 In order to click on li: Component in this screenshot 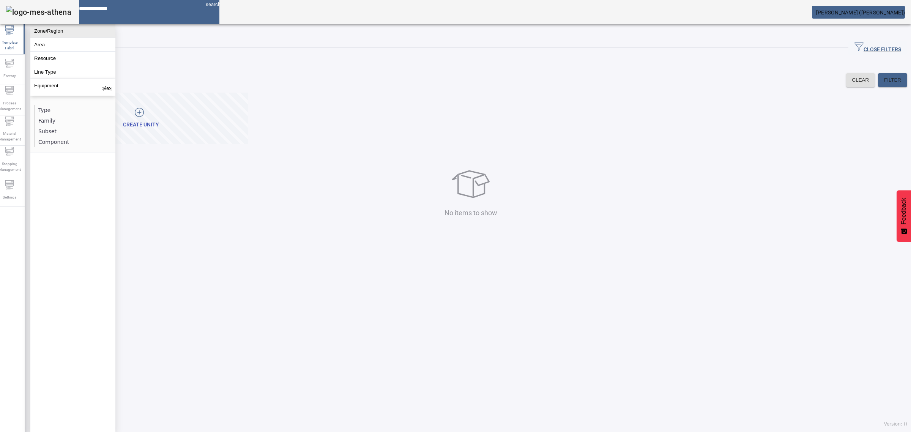, I will do `click(75, 142)`.